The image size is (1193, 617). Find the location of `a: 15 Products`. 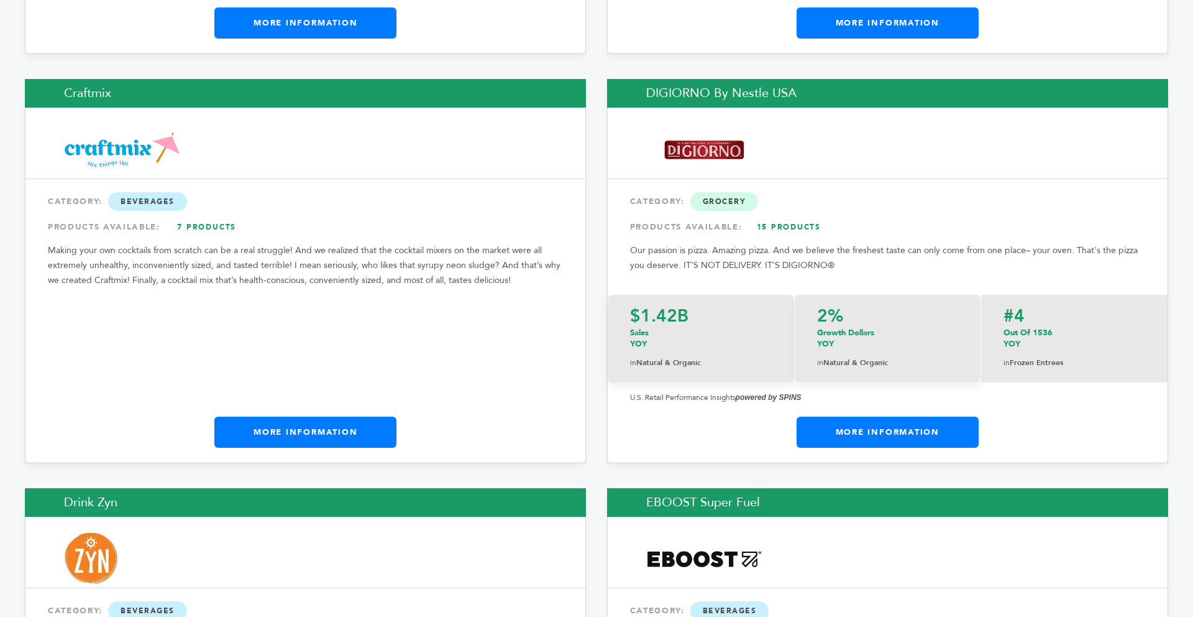

a: 15 Products is located at coordinates (789, 227).